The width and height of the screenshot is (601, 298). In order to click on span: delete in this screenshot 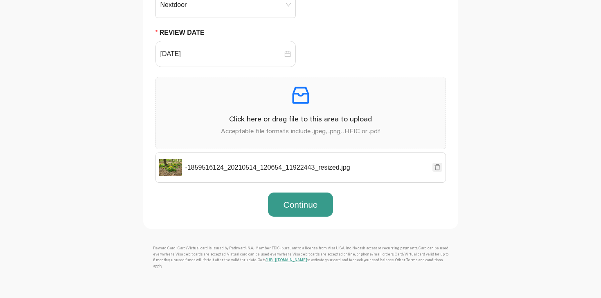, I will do `click(437, 167)`.